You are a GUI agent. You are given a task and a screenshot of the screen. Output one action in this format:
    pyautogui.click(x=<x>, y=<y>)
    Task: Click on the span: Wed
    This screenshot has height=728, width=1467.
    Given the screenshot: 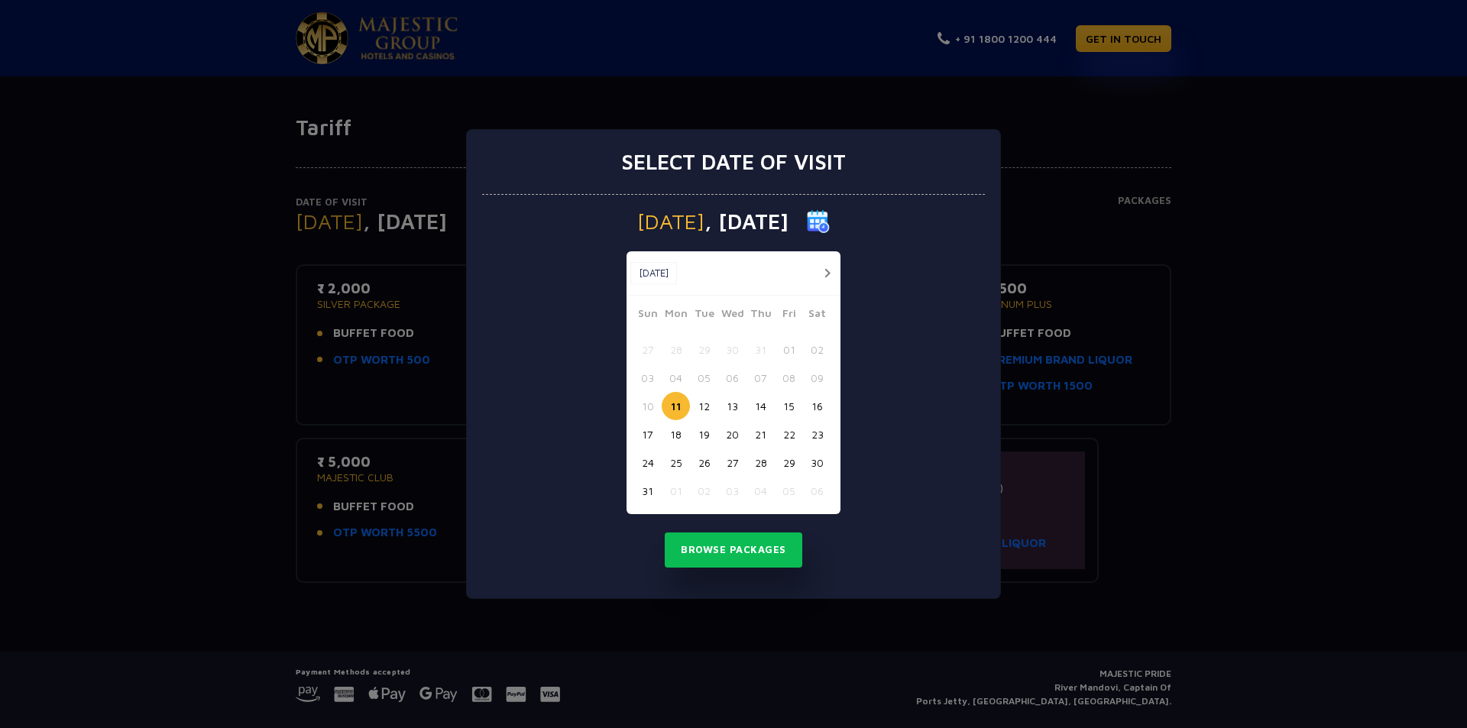 What is the action you would take?
    pyautogui.click(x=732, y=316)
    